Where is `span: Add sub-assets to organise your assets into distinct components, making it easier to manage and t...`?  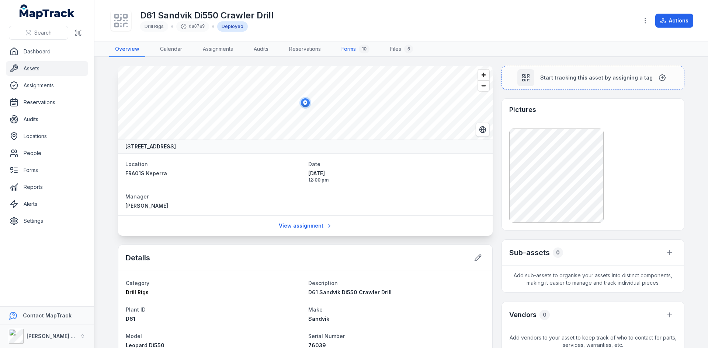
span: Add sub-assets to organise your assets into distinct components, making it easier to manage and t... is located at coordinates (593, 279).